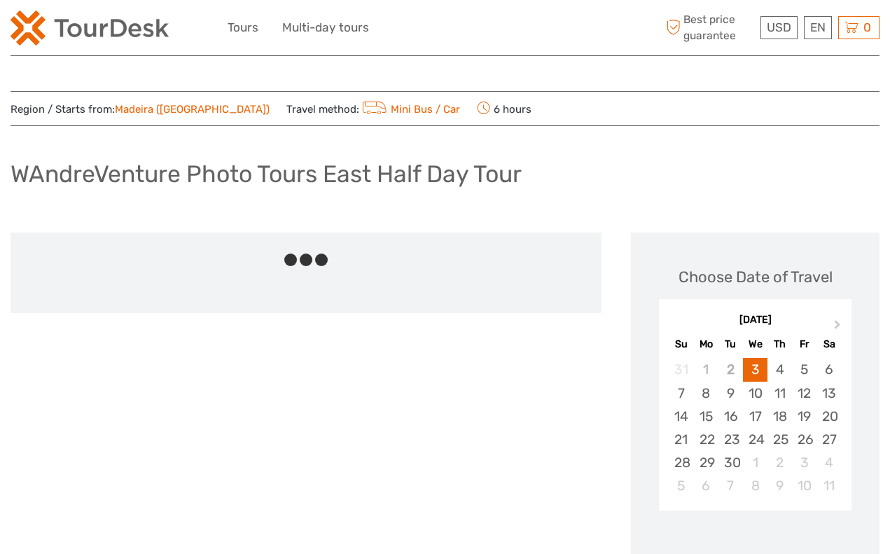 The width and height of the screenshot is (890, 554). Describe the element at coordinates (755, 485) in the screenshot. I see `div: Choose Wednesday, October 8th, 2025` at that location.